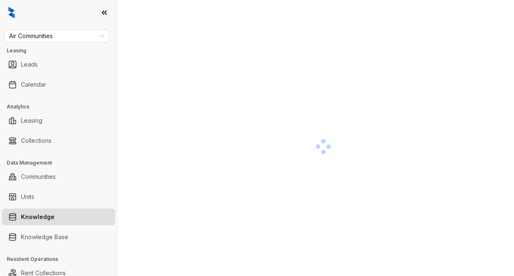 The height and width of the screenshot is (276, 514). I want to click on a: Leasing, so click(31, 121).